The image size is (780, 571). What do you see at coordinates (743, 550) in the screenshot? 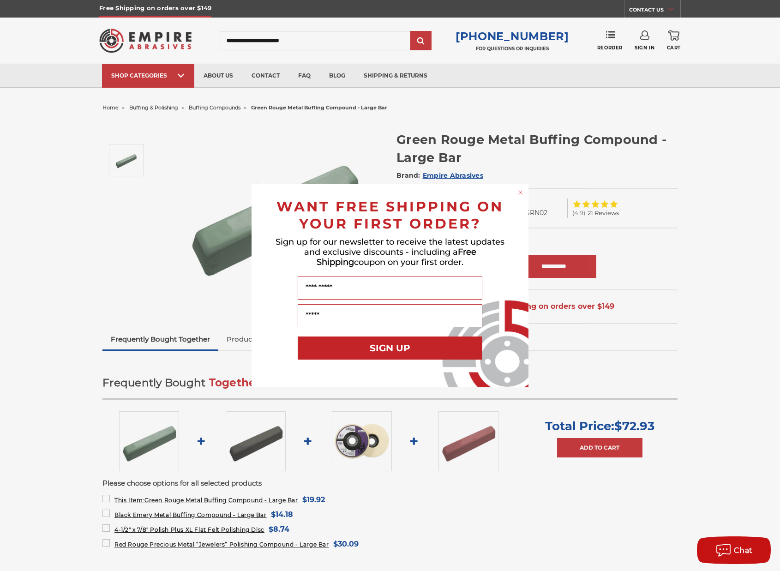
I see `span: Chat` at bounding box center [743, 550].